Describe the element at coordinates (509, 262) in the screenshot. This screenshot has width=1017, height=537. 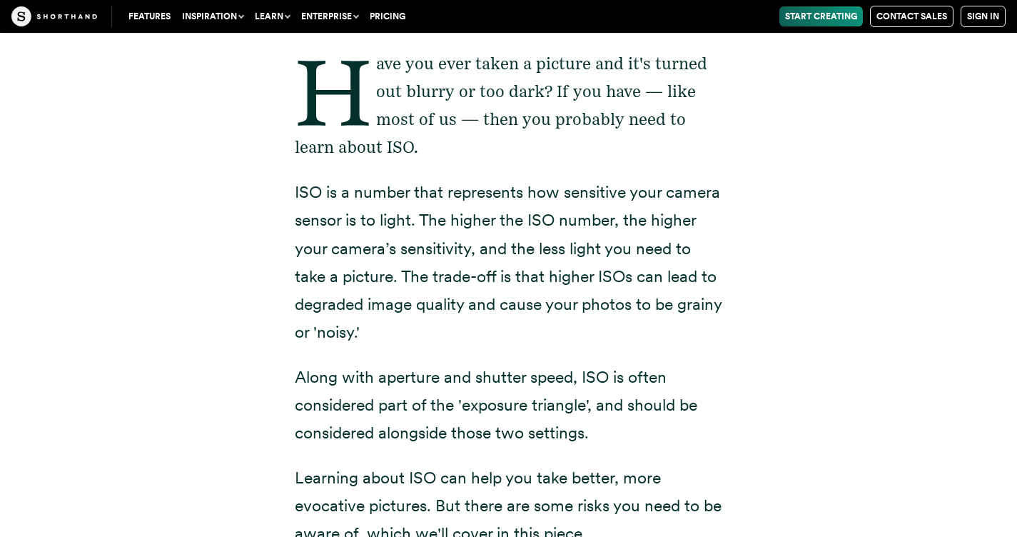
I see `p: ISO is a number that represents how sensitive your camera sensor is to light. The higher the ISO ...` at that location.